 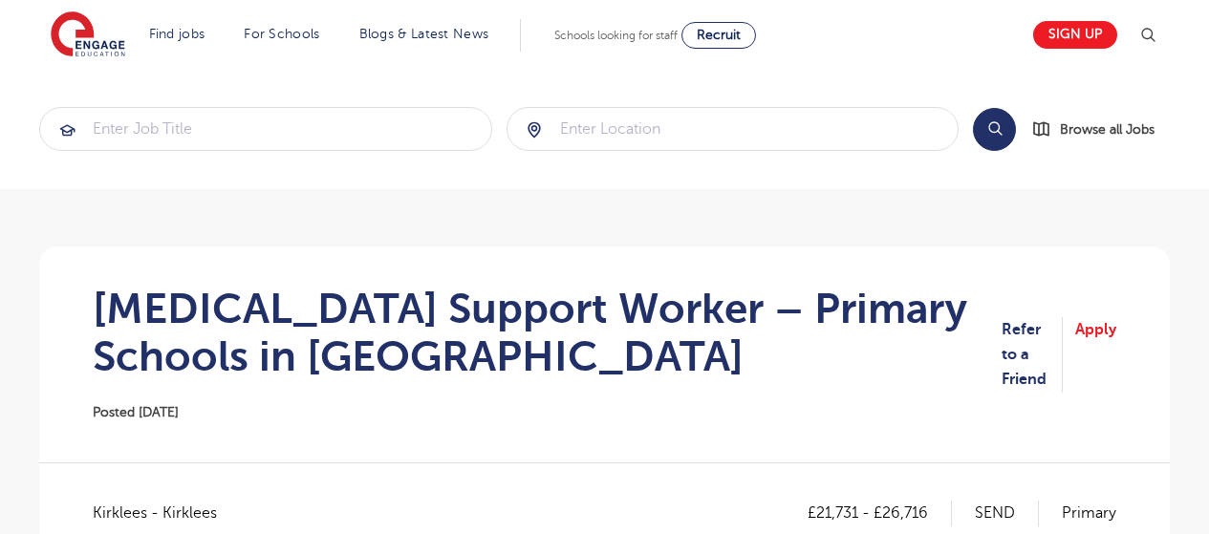 What do you see at coordinates (164, 513) in the screenshot?
I see `span: Kirklees - Kirklees` at bounding box center [164, 513].